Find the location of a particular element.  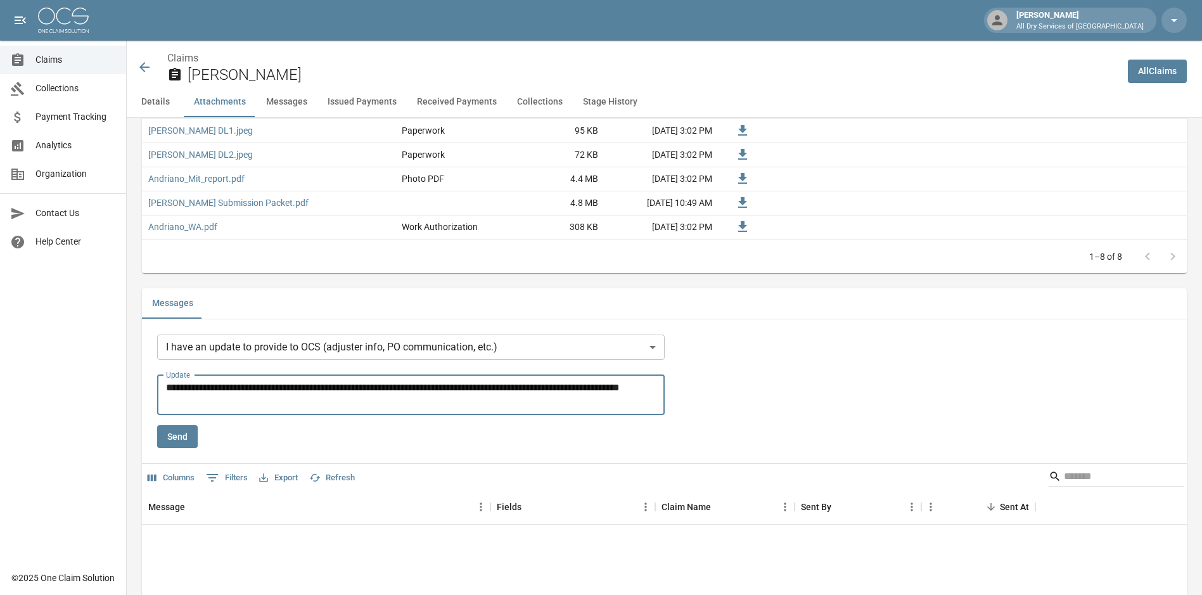

div: Search is located at coordinates (1116, 478).